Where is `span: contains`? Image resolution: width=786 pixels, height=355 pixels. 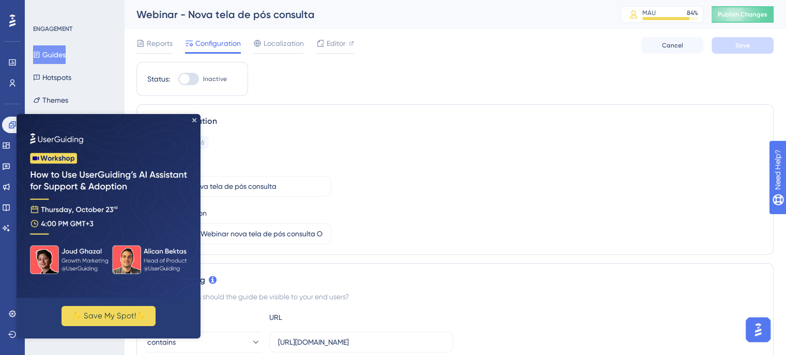
span: contains is located at coordinates (161, 342).